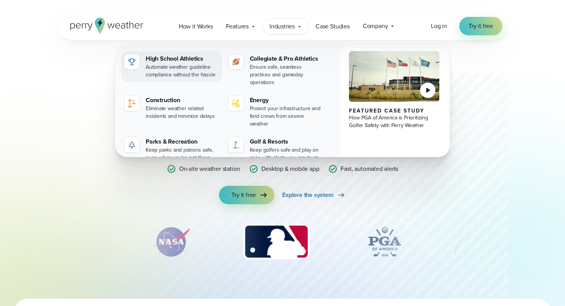 This screenshot has width=565, height=306. Describe the element at coordinates (333, 27) in the screenshot. I see `span: Case Studies` at that location.